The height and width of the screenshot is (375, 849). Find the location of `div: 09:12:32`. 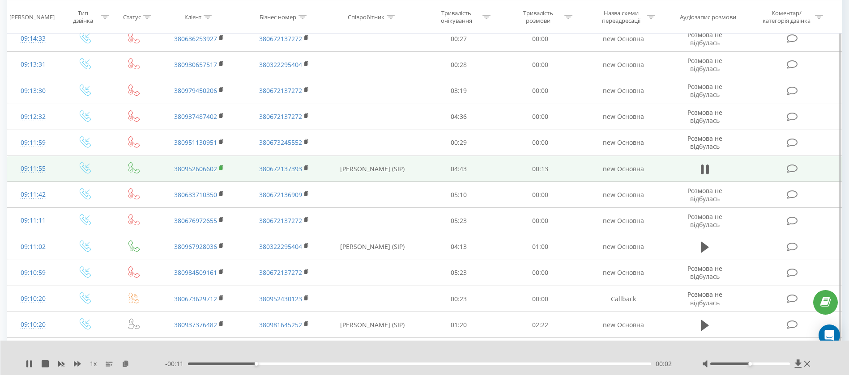

div: 09:12:32 is located at coordinates (33, 117).